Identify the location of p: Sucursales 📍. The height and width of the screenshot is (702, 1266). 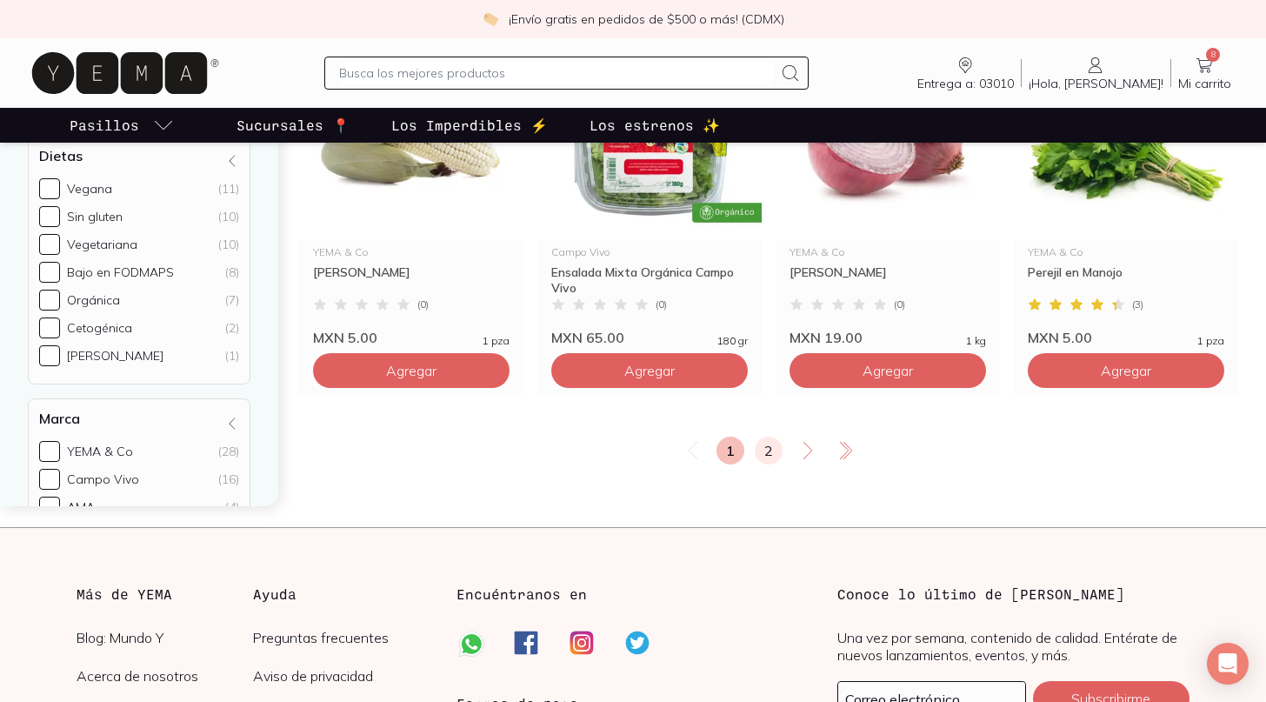
(293, 125).